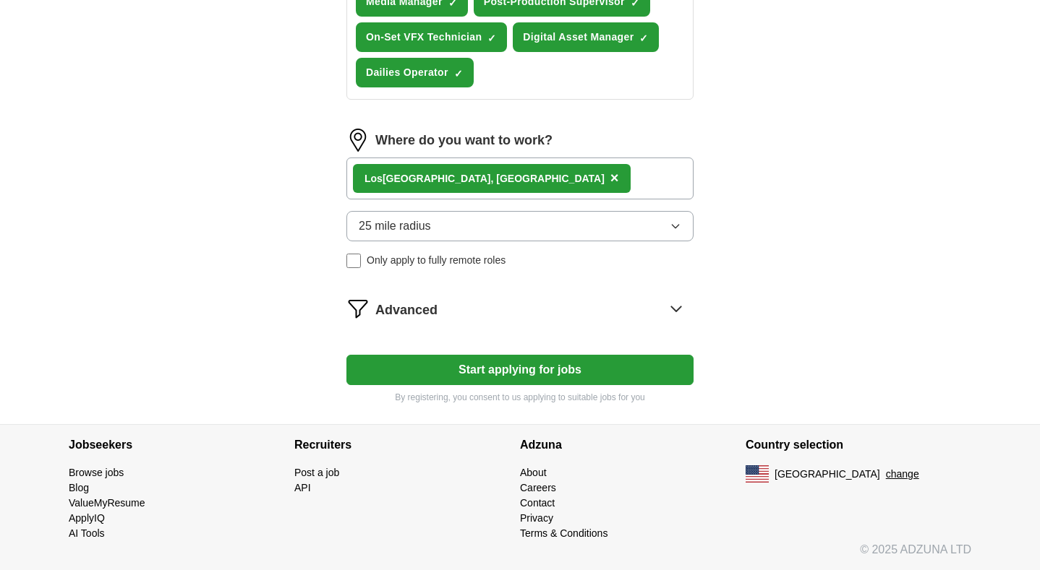 The image size is (1040, 570). I want to click on img: filter, so click(358, 309).